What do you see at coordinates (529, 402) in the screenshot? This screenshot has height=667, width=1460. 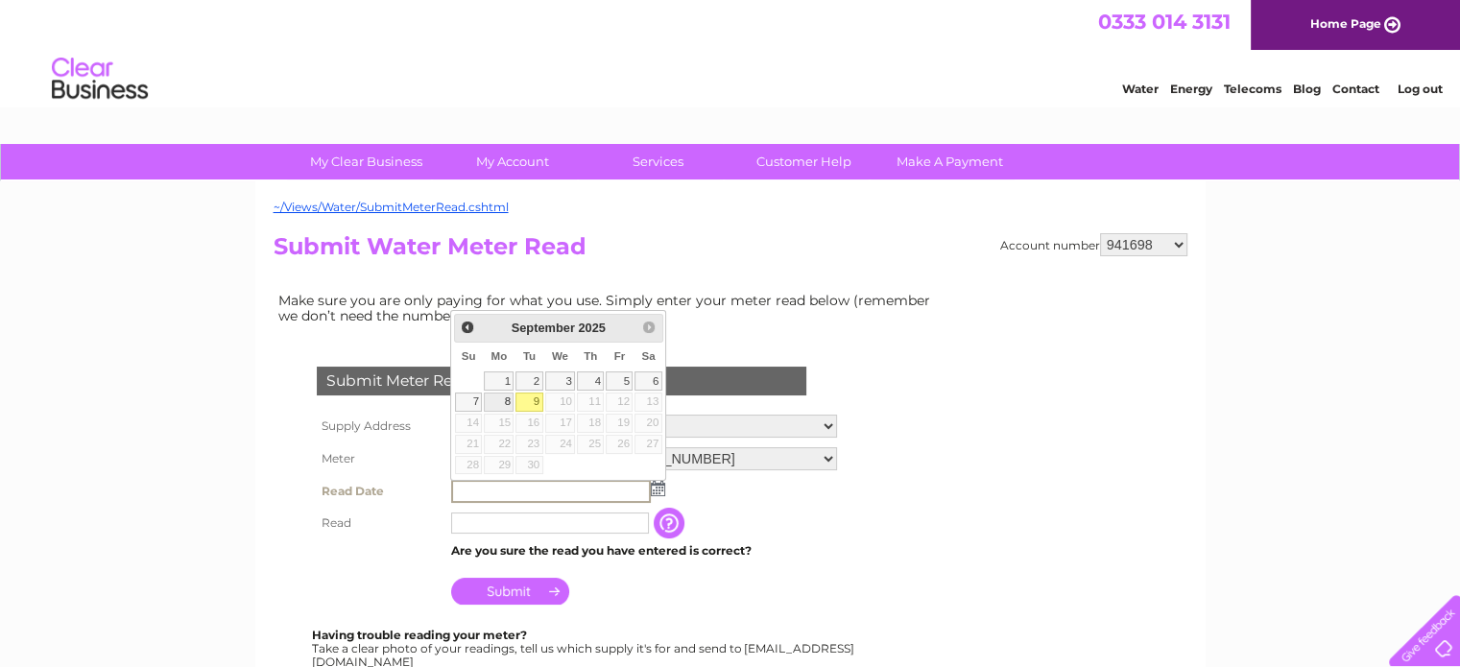 I see `a: 9` at bounding box center [529, 402].